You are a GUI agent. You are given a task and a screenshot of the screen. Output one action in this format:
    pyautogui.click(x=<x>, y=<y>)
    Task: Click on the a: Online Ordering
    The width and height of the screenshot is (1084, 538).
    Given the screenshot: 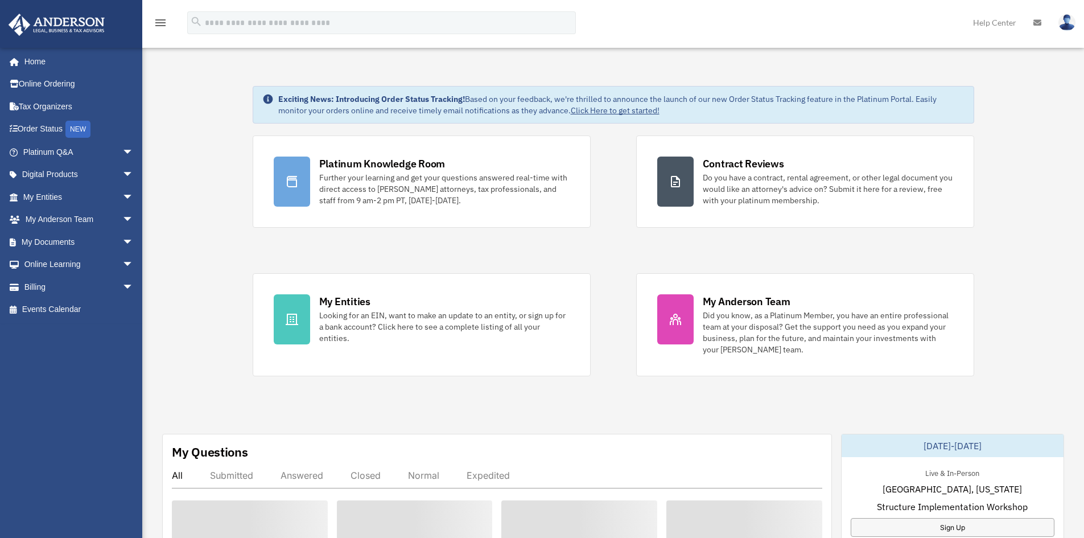 What is the action you would take?
    pyautogui.click(x=79, y=84)
    